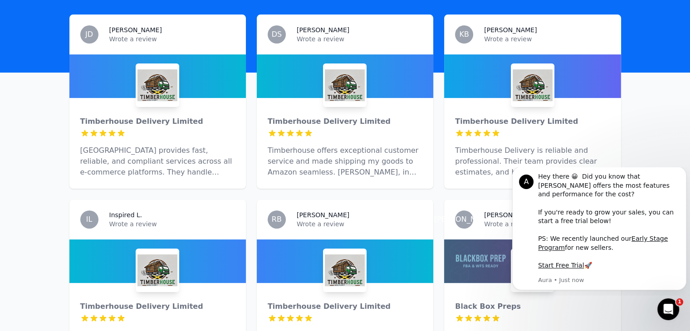 This screenshot has width=690, height=331. Describe the element at coordinates (464, 34) in the screenshot. I see `span: KB` at that location.